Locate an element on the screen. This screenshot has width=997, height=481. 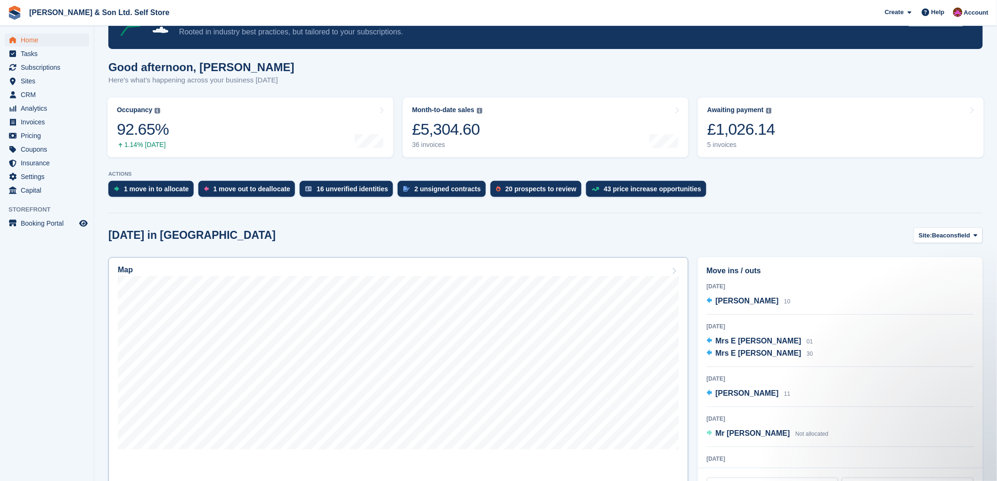
span: Storefront is located at coordinates (51, 210).